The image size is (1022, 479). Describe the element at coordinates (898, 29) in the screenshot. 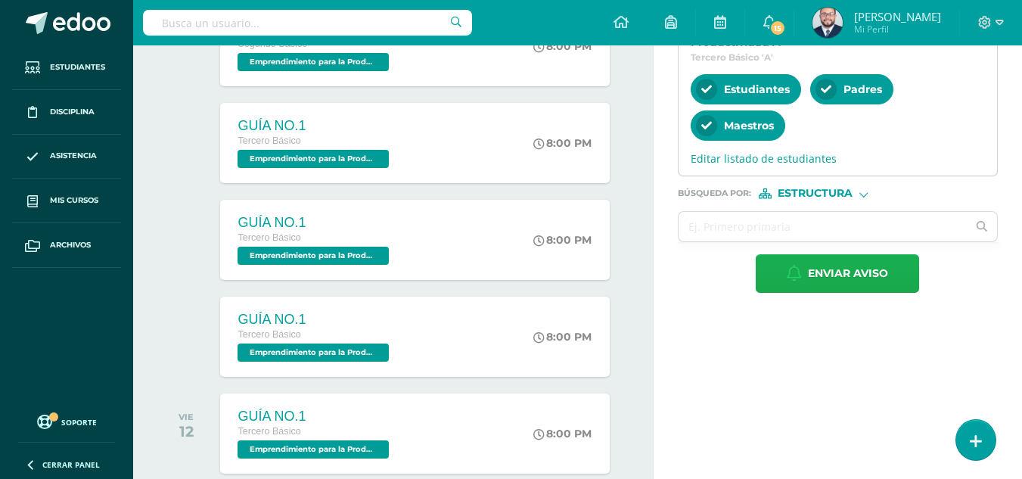

I see `span: Mi Perfil` at that location.